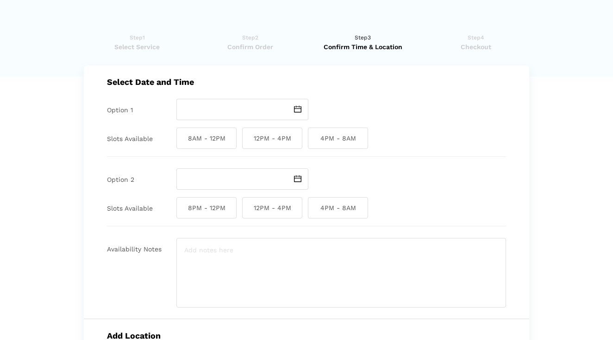 Image resolution: width=613 pixels, height=340 pixels. I want to click on a: Step3, so click(363, 42).